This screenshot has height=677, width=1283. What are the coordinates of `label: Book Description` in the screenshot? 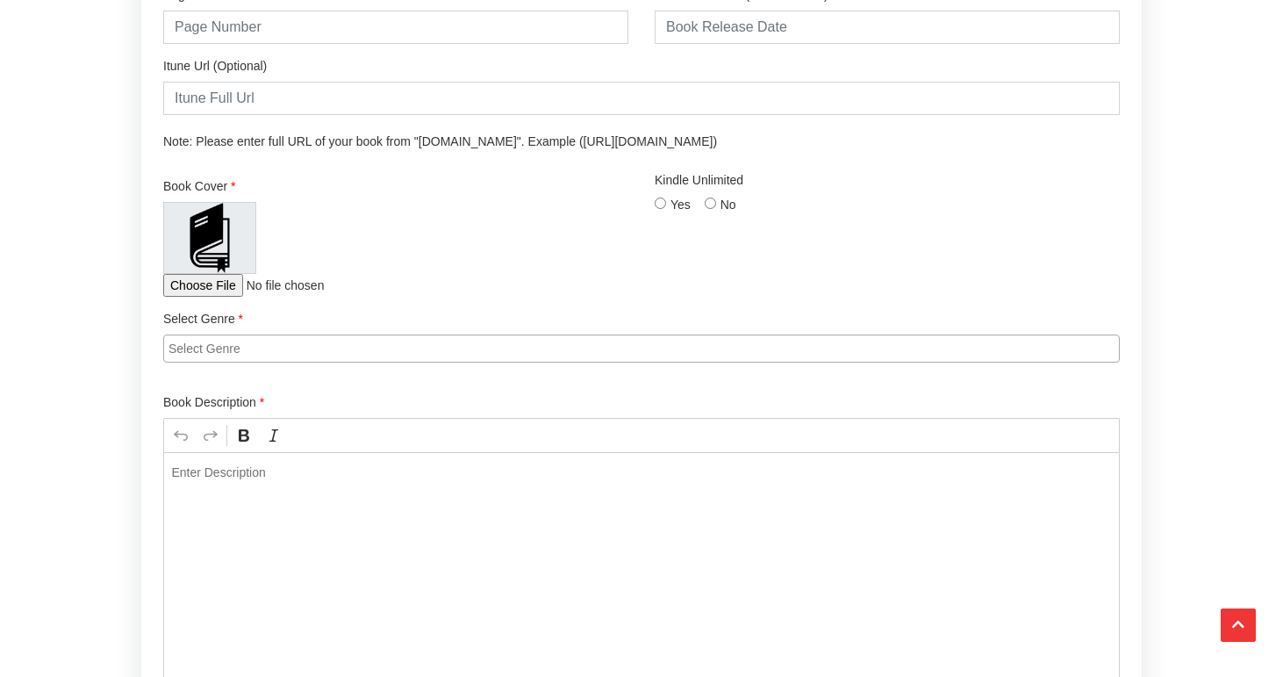 It's located at (213, 402).